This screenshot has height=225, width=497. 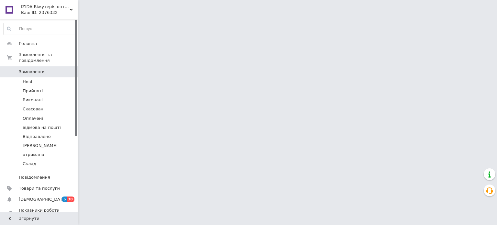 What do you see at coordinates (39, 213) in the screenshot?
I see `span: Показники роботи компанії` at bounding box center [39, 213].